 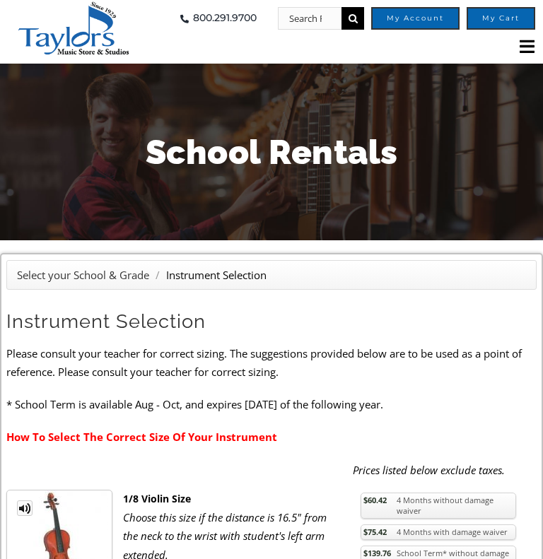 I want to click on a: Select your School & Grade, so click(x=83, y=275).